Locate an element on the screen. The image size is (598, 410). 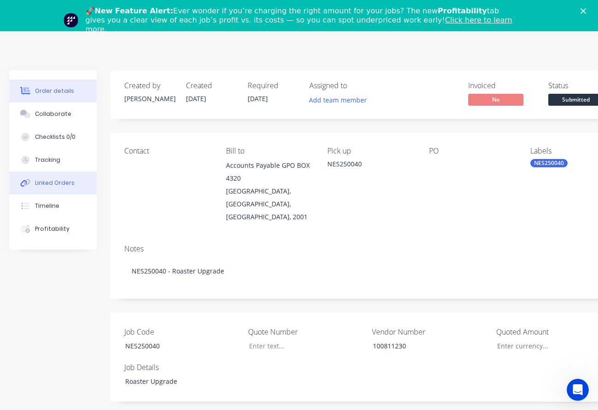
button: Order details is located at coordinates (53, 91).